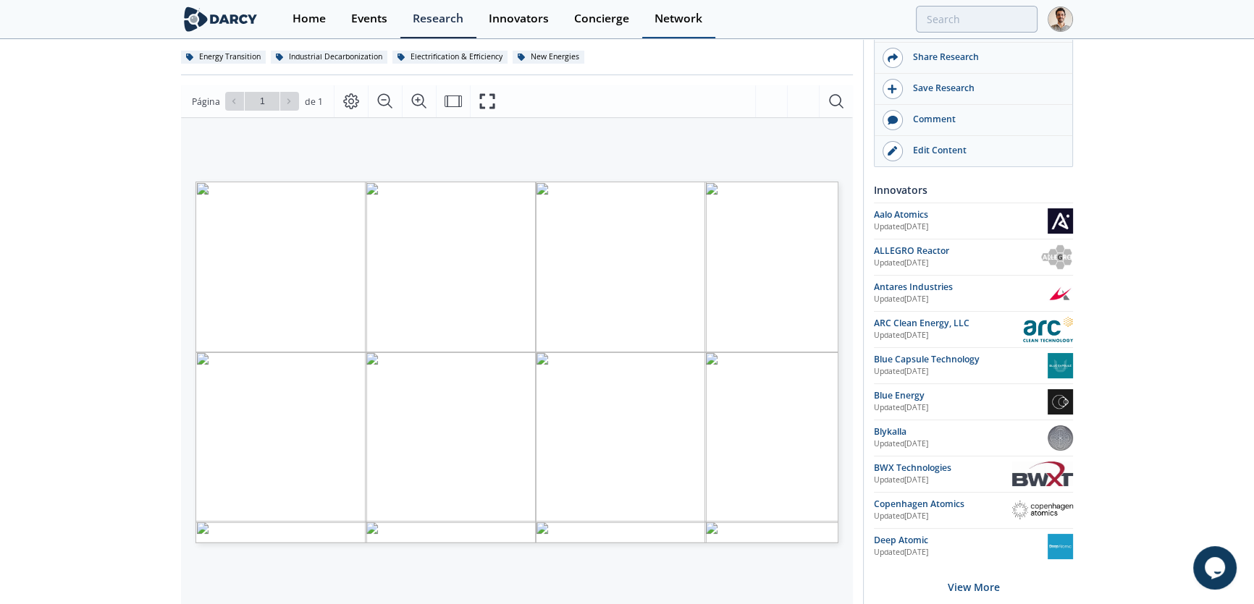  Describe the element at coordinates (943, 468) in the screenshot. I see `div: BWX Technologies` at that location.